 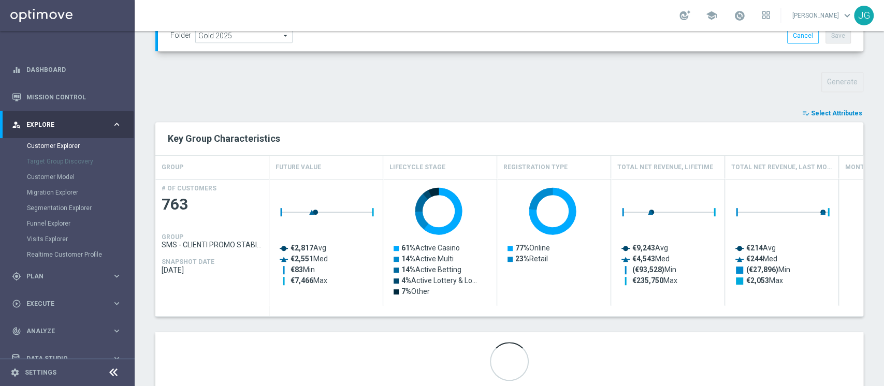 What do you see at coordinates (67, 97) in the screenshot?
I see `div: Mission Control` at bounding box center [67, 97].